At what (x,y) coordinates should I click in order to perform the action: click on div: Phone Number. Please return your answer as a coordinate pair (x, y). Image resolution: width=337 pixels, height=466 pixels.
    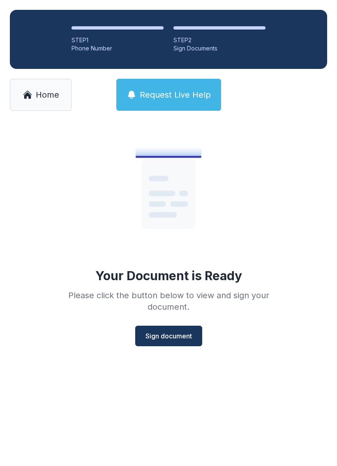
    Looking at the image, I should click on (117, 48).